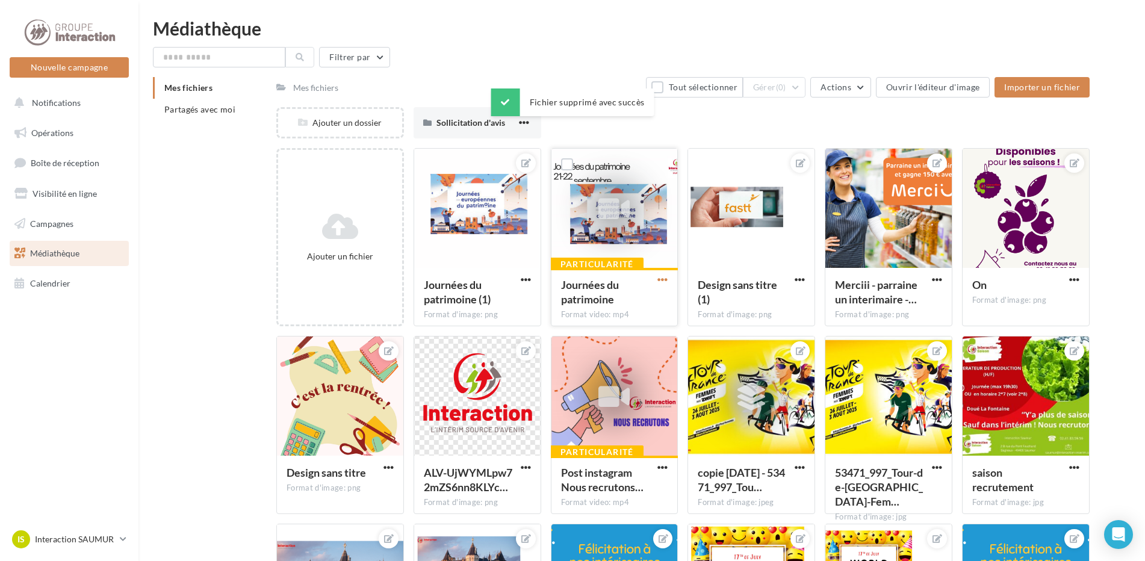 The width and height of the screenshot is (1145, 561). What do you see at coordinates (64, 193) in the screenshot?
I see `span: Visibilité en ligne` at bounding box center [64, 193].